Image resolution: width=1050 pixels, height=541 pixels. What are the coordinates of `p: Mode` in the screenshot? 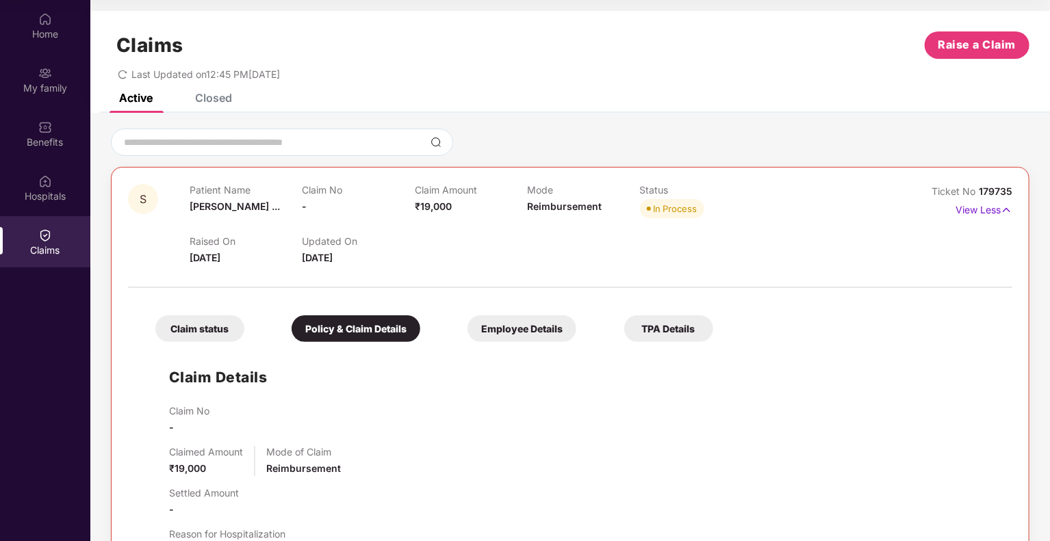 It's located at (583, 190).